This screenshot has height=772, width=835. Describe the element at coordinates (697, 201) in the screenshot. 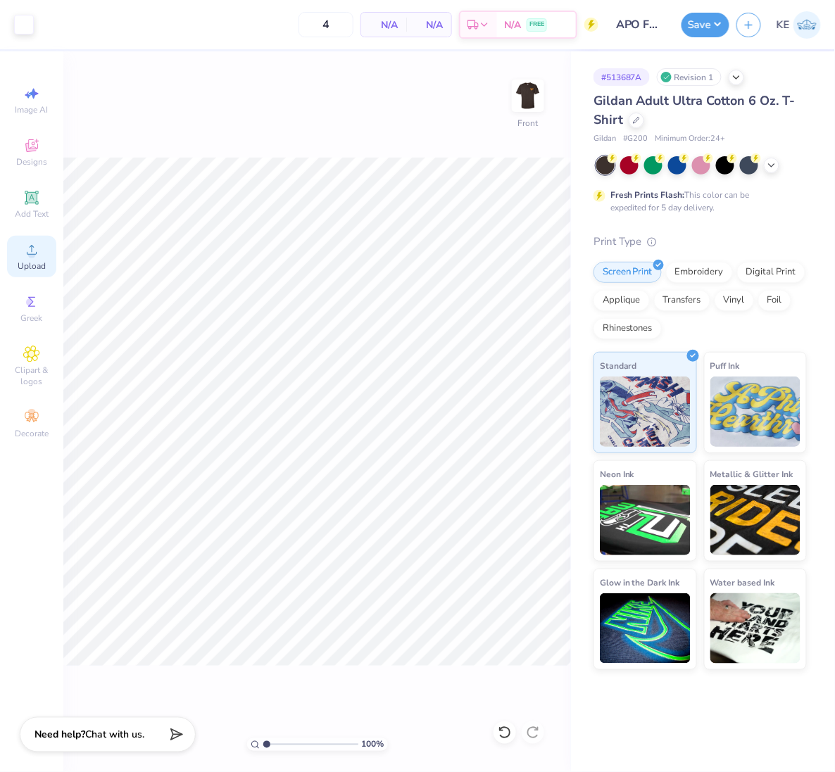

I see `div: This color can be expedited for 5 day delivery.` at that location.